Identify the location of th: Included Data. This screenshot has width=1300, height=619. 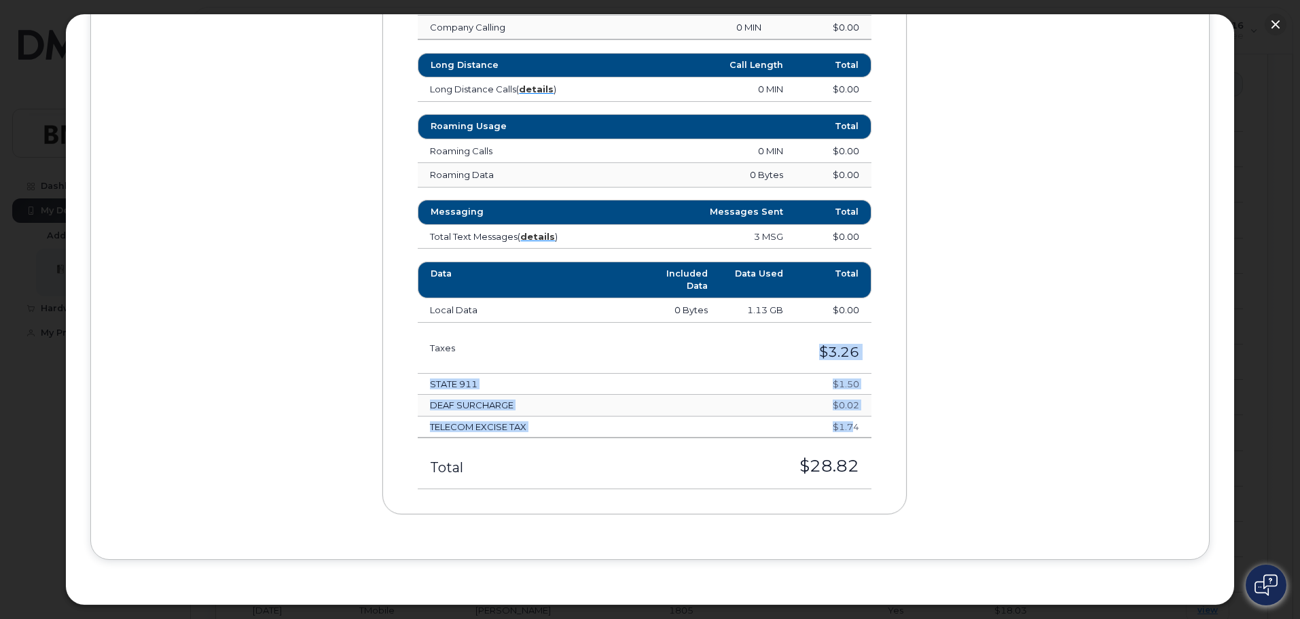
(682, 280).